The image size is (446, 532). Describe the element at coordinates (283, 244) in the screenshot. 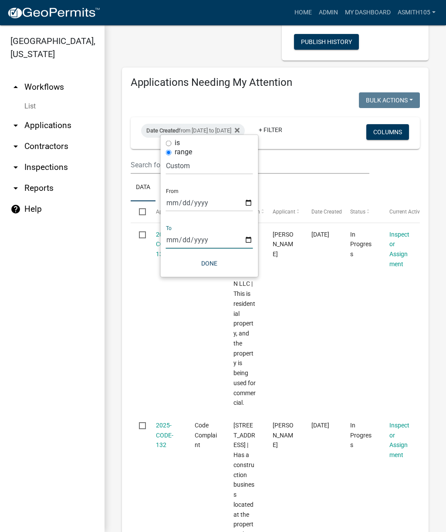

I see `span: Dorothy Evans` at that location.